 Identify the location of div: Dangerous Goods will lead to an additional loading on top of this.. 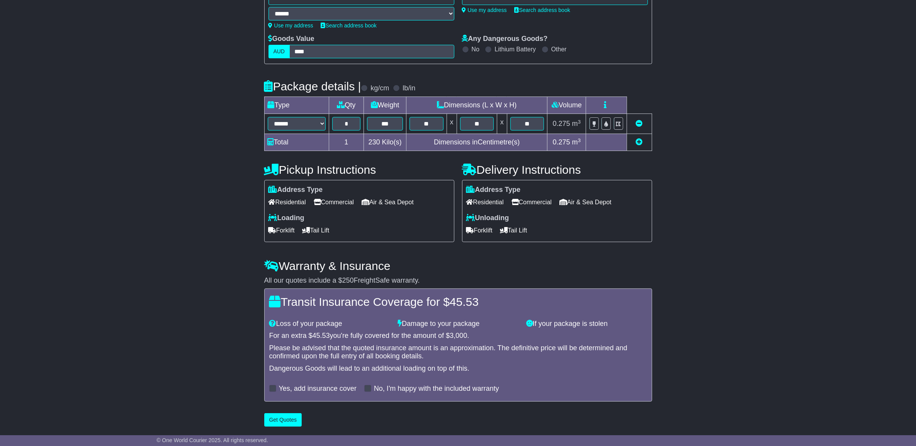
(458, 369).